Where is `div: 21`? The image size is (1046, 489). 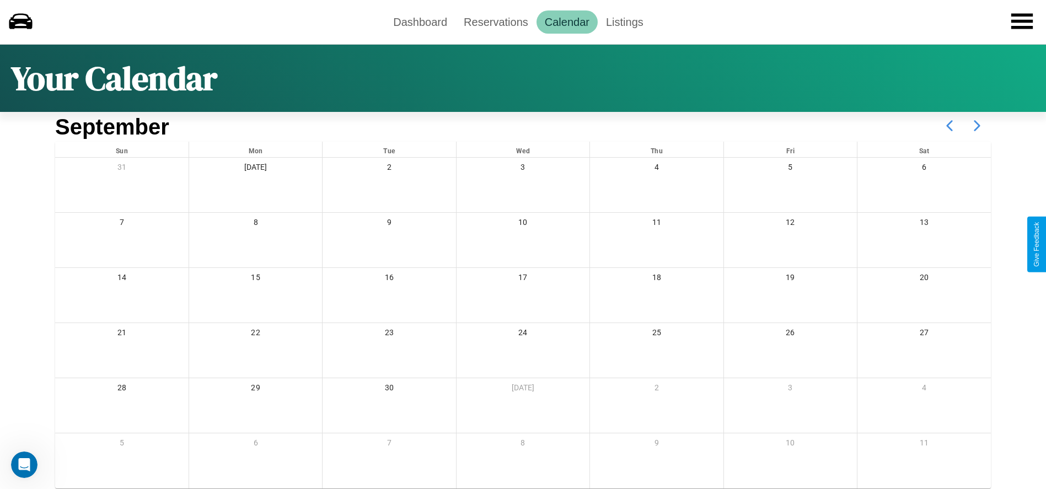
div: 21 is located at coordinates (122, 334).